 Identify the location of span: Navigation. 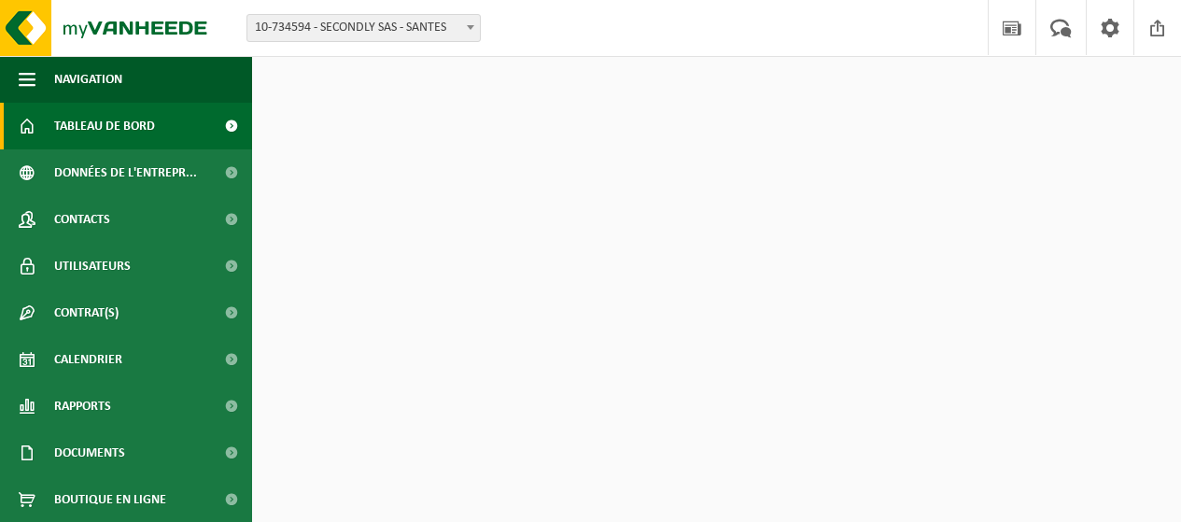
(88, 79).